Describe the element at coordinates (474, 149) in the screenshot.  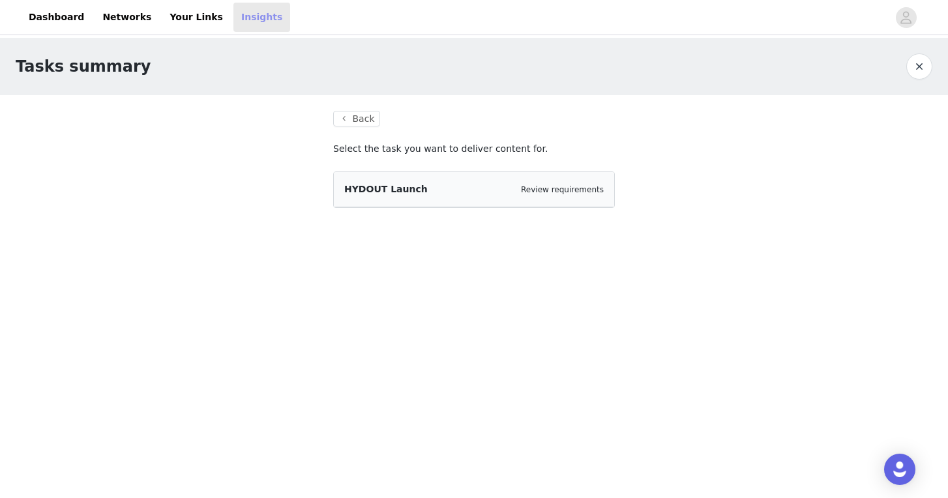
I see `p: Select the task you want to deliver content for.` at that location.